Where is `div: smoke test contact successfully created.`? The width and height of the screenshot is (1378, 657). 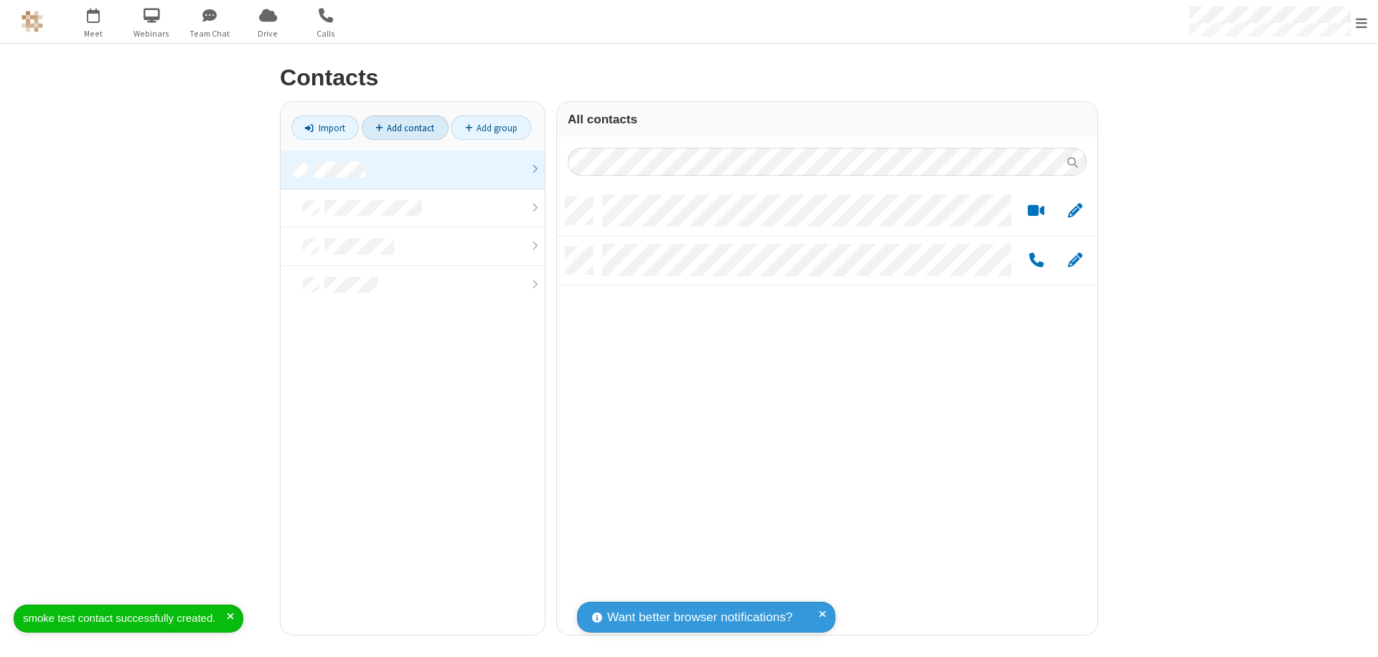
div: smoke test contact successfully created. is located at coordinates (125, 619).